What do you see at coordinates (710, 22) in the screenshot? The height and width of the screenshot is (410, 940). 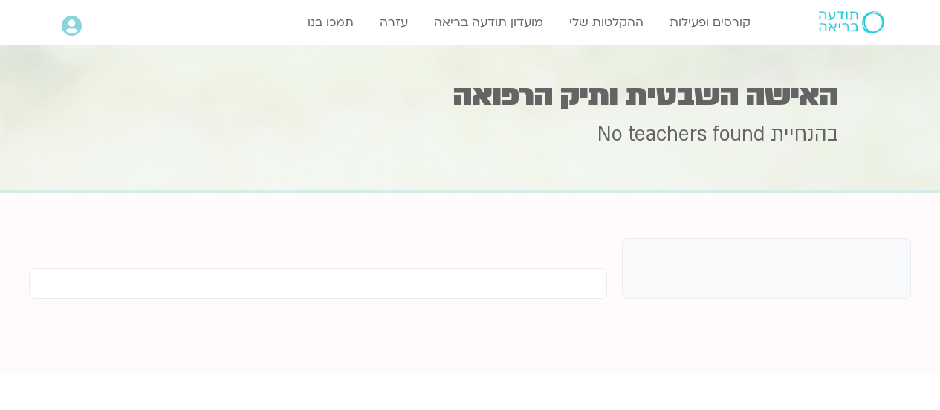 I see `a: קורסים ופעילות` at bounding box center [710, 22].